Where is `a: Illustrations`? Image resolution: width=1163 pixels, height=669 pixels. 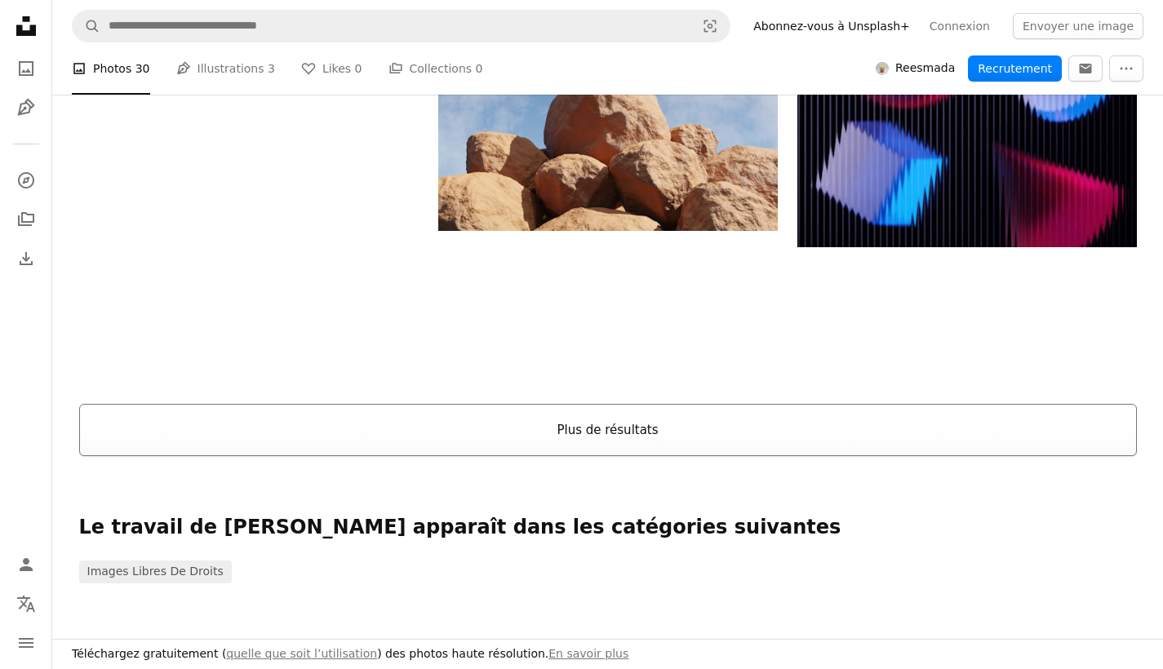
a: Illustrations is located at coordinates (26, 108).